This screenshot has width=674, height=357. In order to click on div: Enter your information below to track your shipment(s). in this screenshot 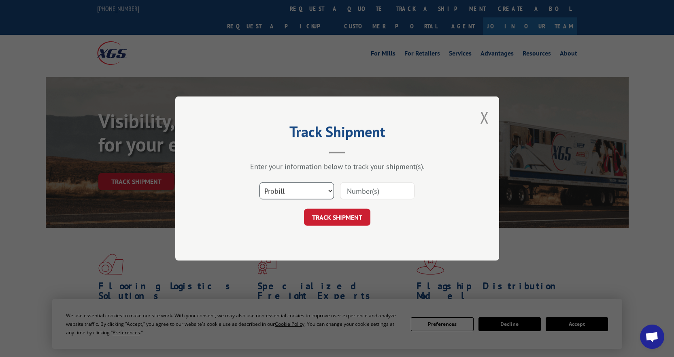, I will do `click(337, 166)`.